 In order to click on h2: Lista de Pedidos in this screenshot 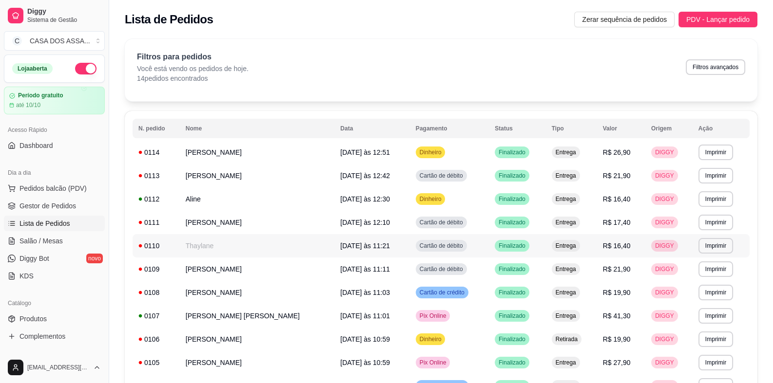, I will do `click(169, 19)`.